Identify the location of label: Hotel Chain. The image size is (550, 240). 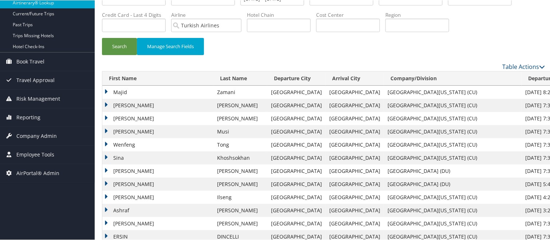
(282, 15).